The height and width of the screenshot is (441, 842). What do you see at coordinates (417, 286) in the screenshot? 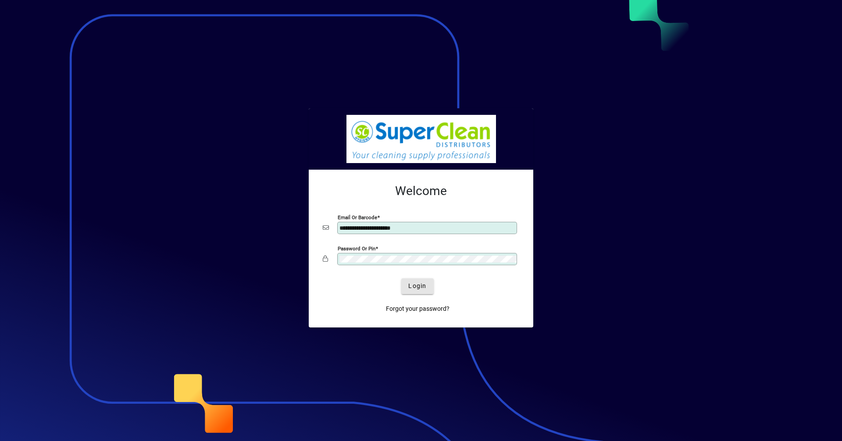
I see `button: Login` at bounding box center [417, 286].